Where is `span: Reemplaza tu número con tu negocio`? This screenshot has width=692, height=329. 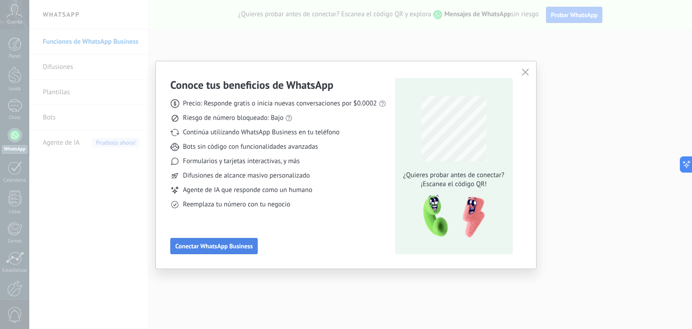
span: Reemplaza tu número con tu negocio is located at coordinates (237, 205).